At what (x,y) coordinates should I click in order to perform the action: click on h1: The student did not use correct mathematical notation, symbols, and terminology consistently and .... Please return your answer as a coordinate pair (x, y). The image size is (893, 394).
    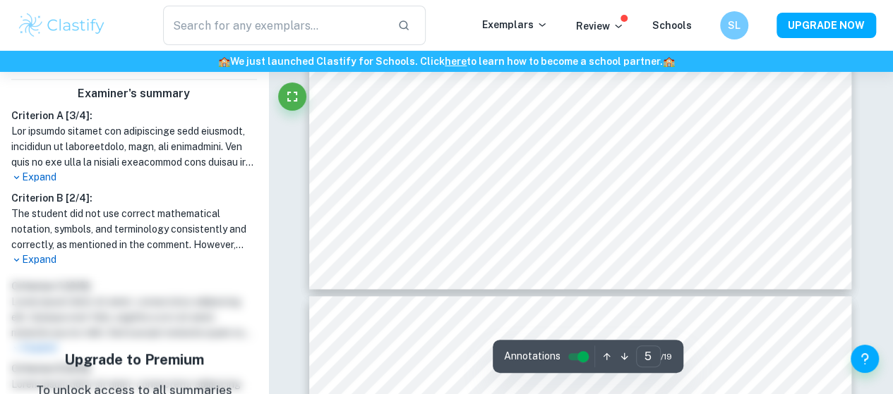
    Looking at the image, I should click on (134, 229).